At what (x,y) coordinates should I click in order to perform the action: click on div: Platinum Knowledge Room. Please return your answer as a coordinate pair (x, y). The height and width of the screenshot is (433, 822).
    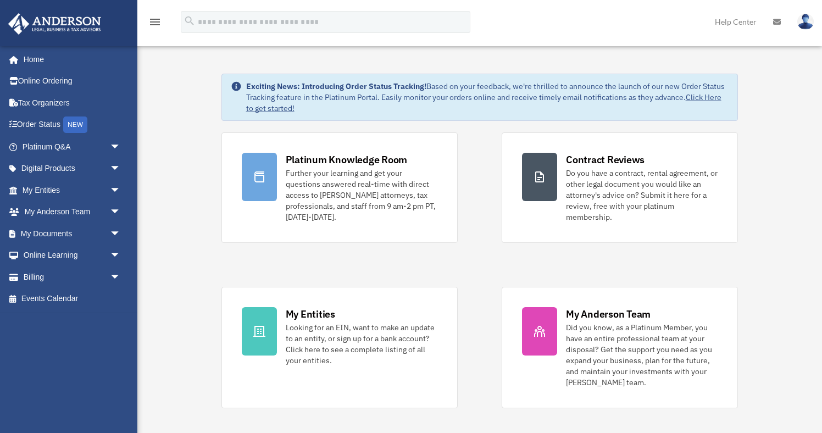
    Looking at the image, I should click on (347, 159).